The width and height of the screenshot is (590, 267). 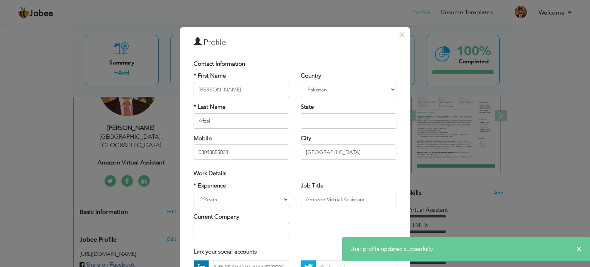 What do you see at coordinates (295, 43) in the screenshot?
I see `h3: Profile` at bounding box center [295, 43].